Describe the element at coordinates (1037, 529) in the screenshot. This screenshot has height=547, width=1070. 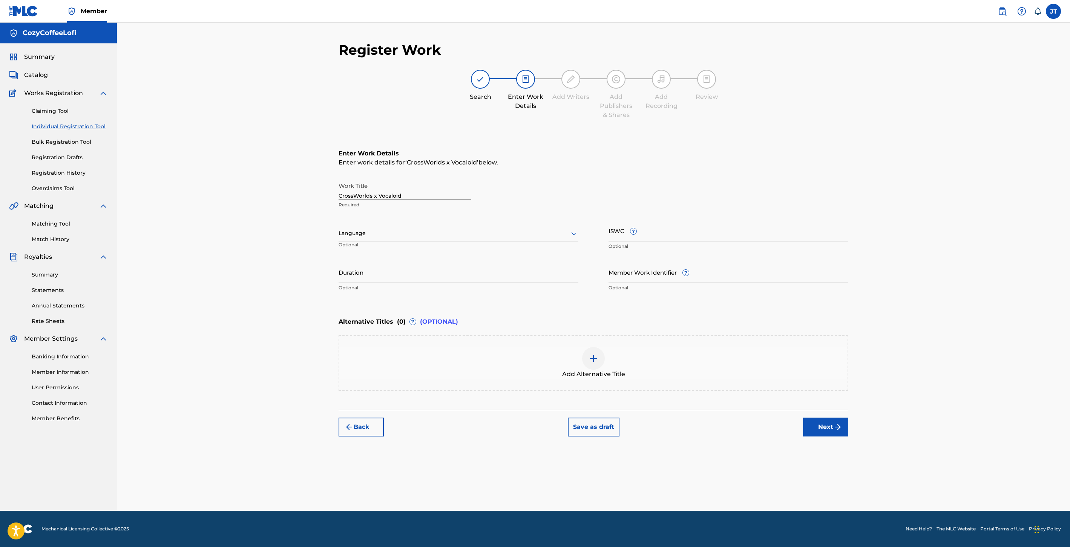
I see `div: Drag` at that location.